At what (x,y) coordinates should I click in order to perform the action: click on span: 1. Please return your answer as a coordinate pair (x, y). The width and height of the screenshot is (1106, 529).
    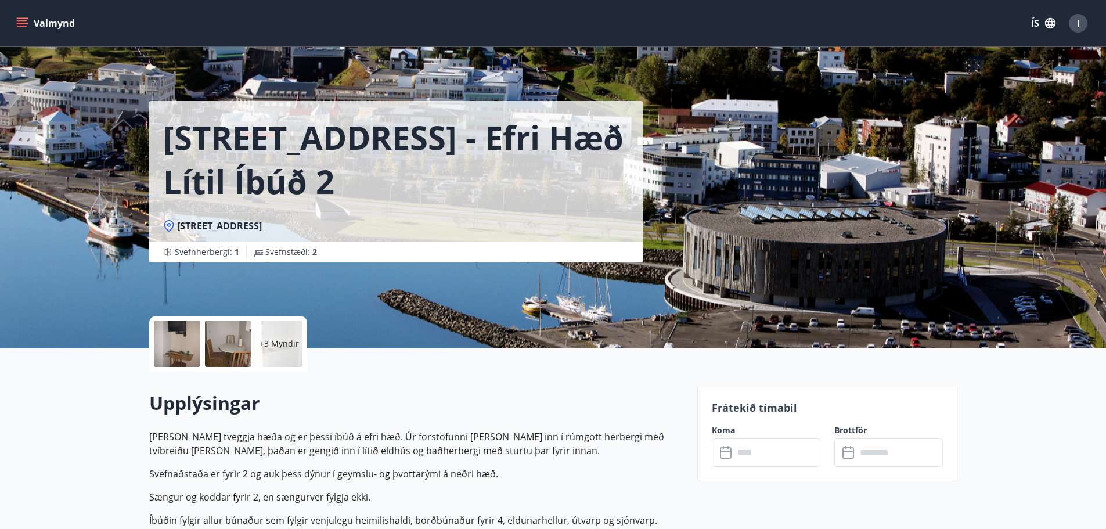
    Looking at the image, I should click on (237, 251).